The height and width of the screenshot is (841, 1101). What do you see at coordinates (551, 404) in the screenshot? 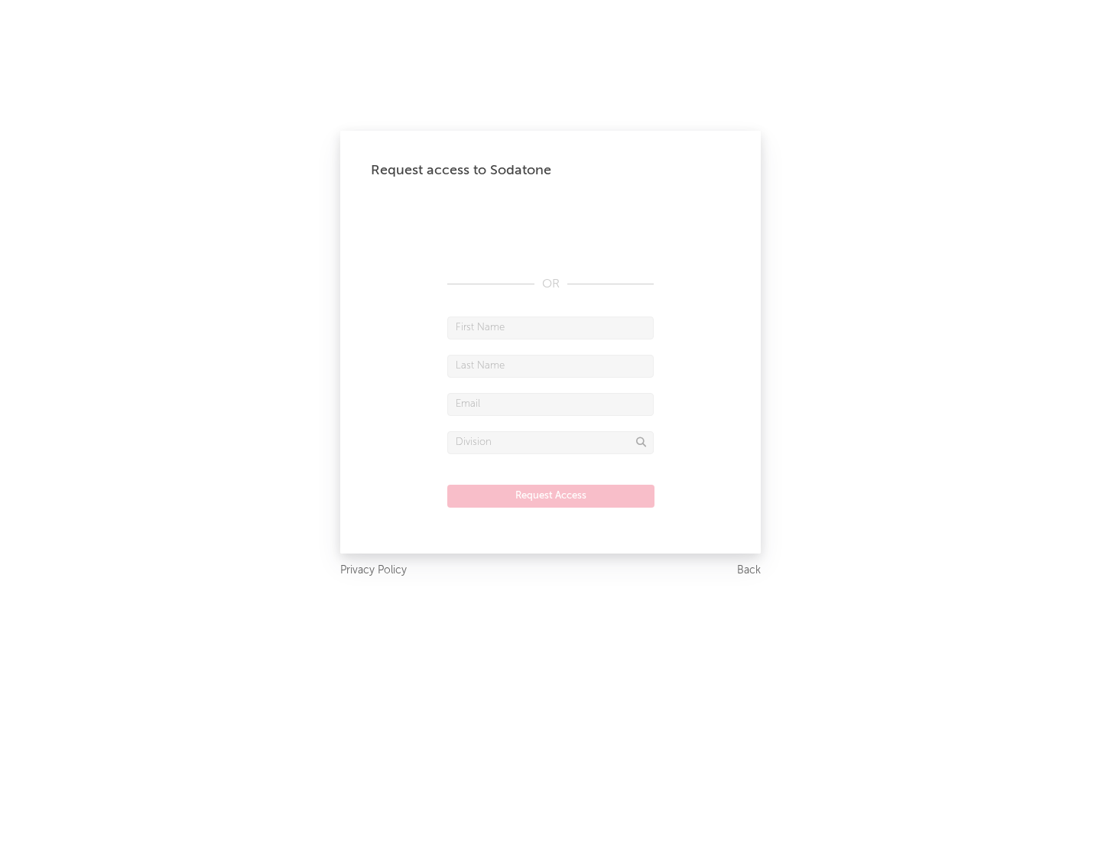
I see `input: Email` at bounding box center [551, 404].